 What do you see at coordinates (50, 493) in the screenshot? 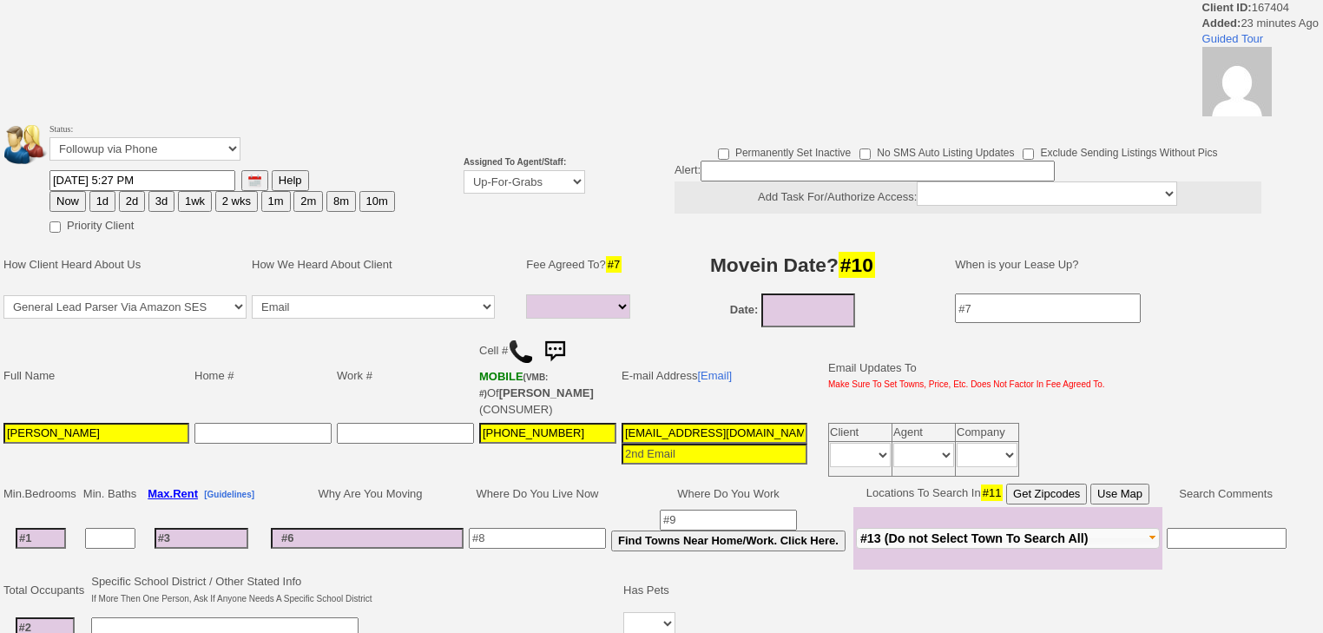
I see `span: Bedrooms` at bounding box center [50, 493].